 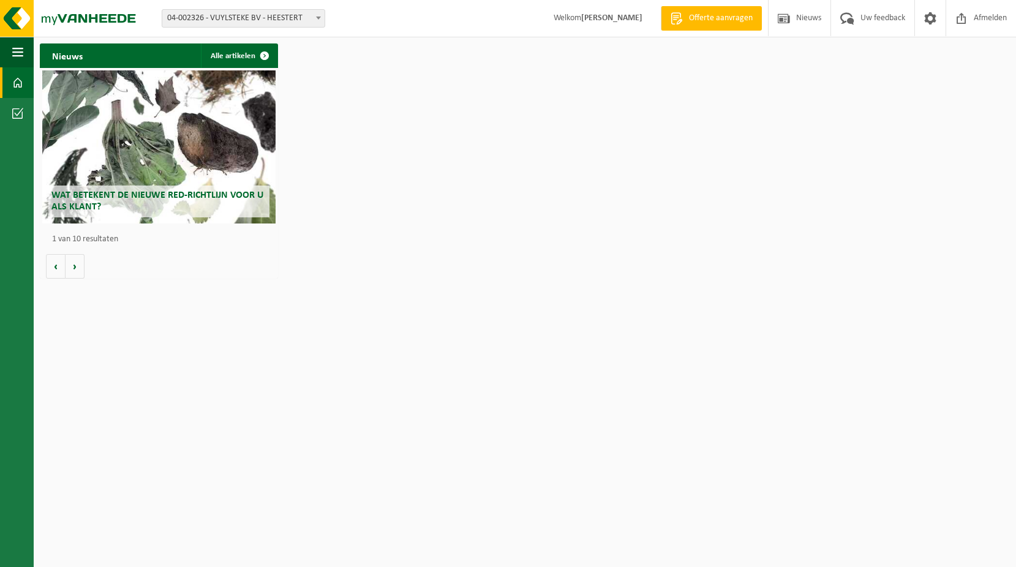 What do you see at coordinates (721, 18) in the screenshot?
I see `span: Offerte aanvragen` at bounding box center [721, 18].